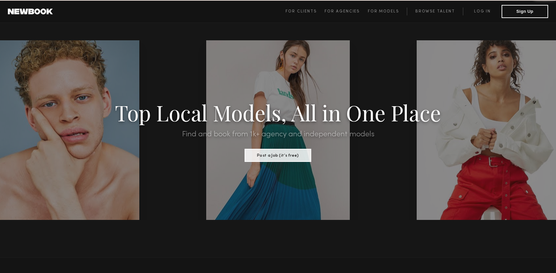 This screenshot has height=273, width=556. I want to click on a: Post a Job (it’s free), so click(278, 155).